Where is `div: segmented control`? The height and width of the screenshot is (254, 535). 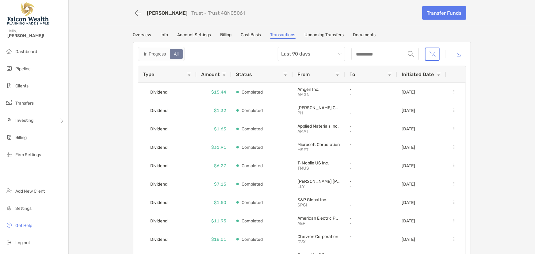 div: segmented control is located at coordinates (161, 54).